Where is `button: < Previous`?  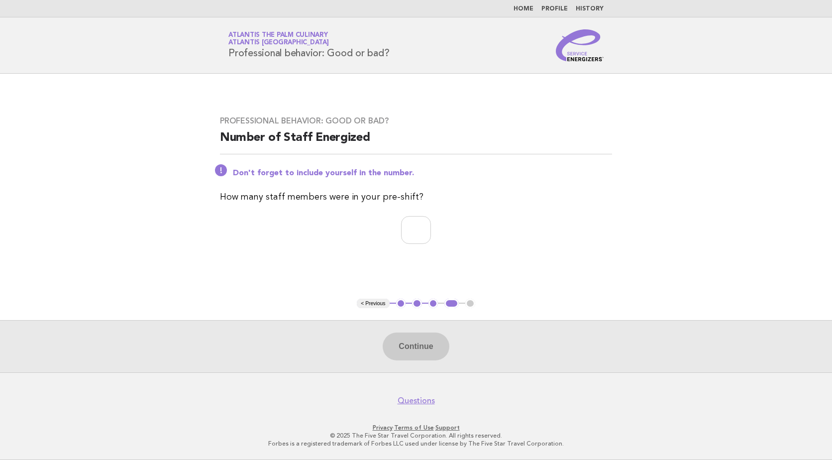
button: < Previous is located at coordinates (373, 304).